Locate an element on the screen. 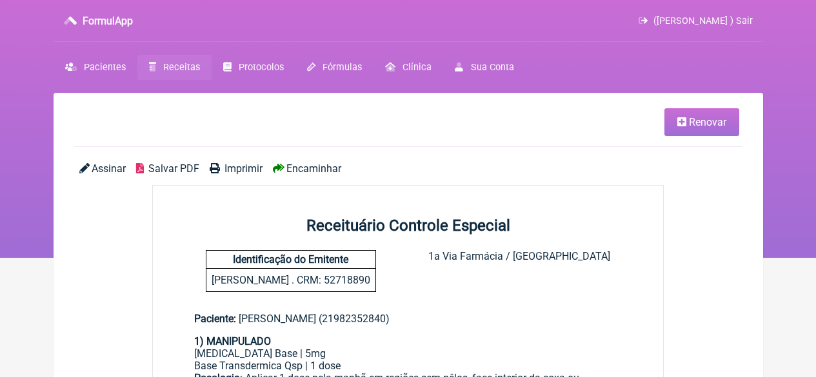 Image resolution: width=816 pixels, height=377 pixels. div: Base Transdermica Qsp | 1 dose is located at coordinates (408, 366).